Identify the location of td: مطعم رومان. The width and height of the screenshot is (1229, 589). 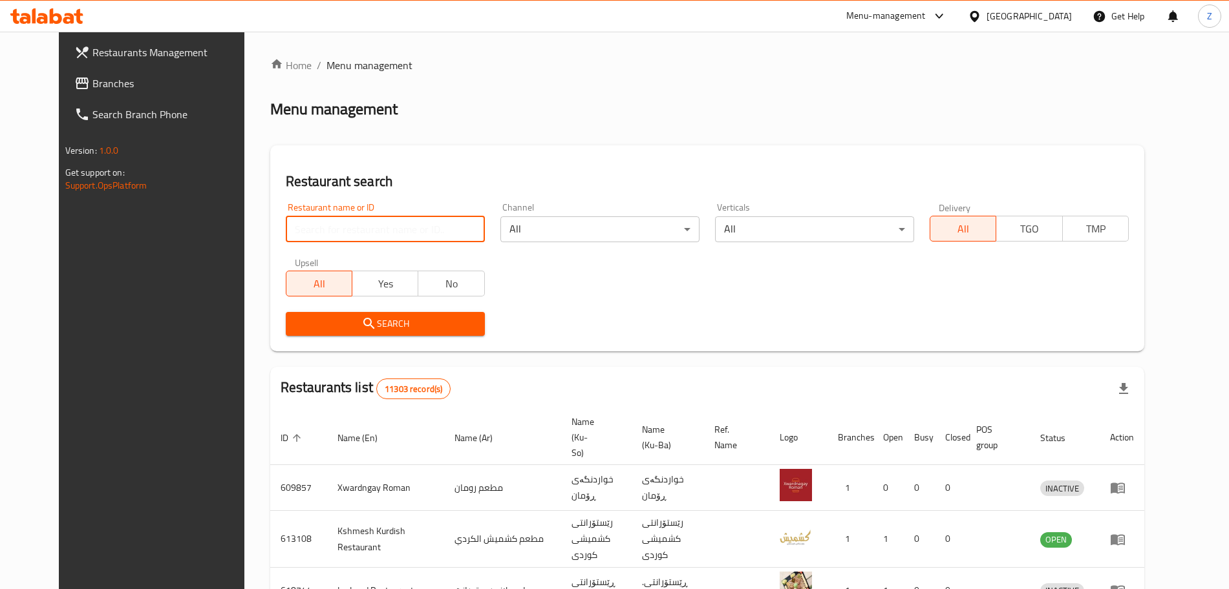
(502, 488).